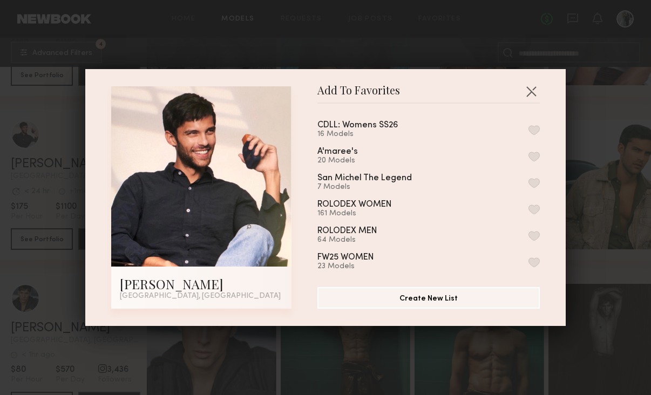 This screenshot has height=395, width=651. Describe the element at coordinates (358, 94) in the screenshot. I see `span: Add To Favorites` at that location.